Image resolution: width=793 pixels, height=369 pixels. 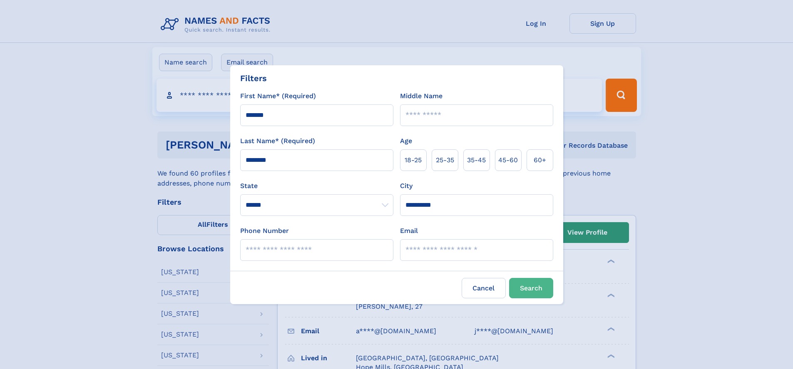 What do you see at coordinates (421, 96) in the screenshot?
I see `label: Middle Name` at bounding box center [421, 96].